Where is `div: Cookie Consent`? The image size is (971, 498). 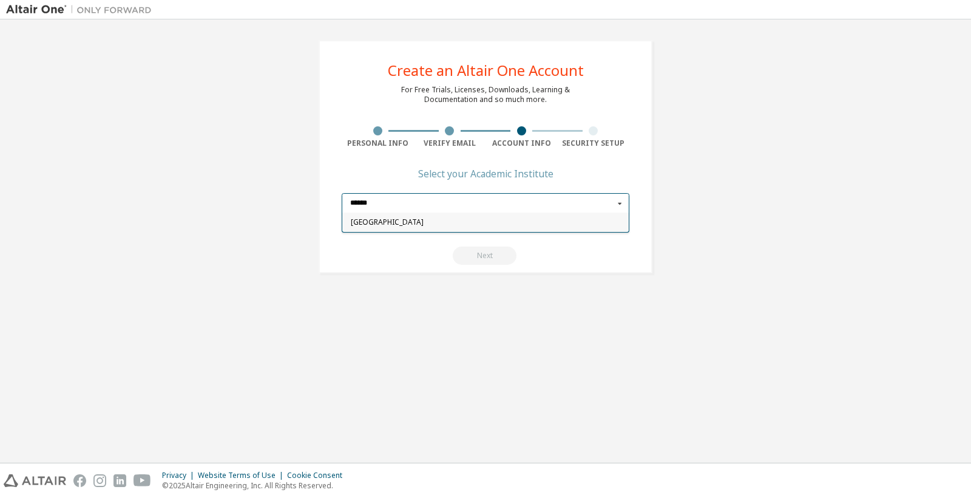
div: Cookie Consent is located at coordinates (318, 475).